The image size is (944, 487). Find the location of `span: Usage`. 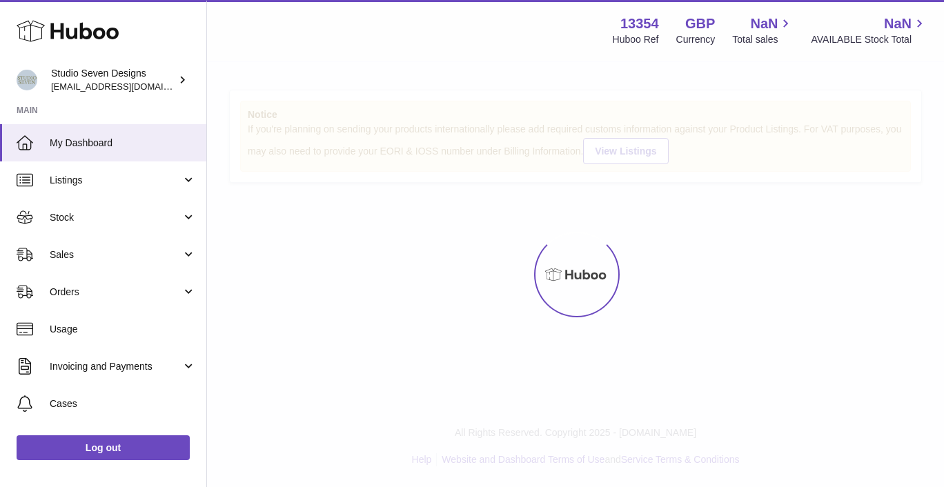

span: Usage is located at coordinates (123, 329).